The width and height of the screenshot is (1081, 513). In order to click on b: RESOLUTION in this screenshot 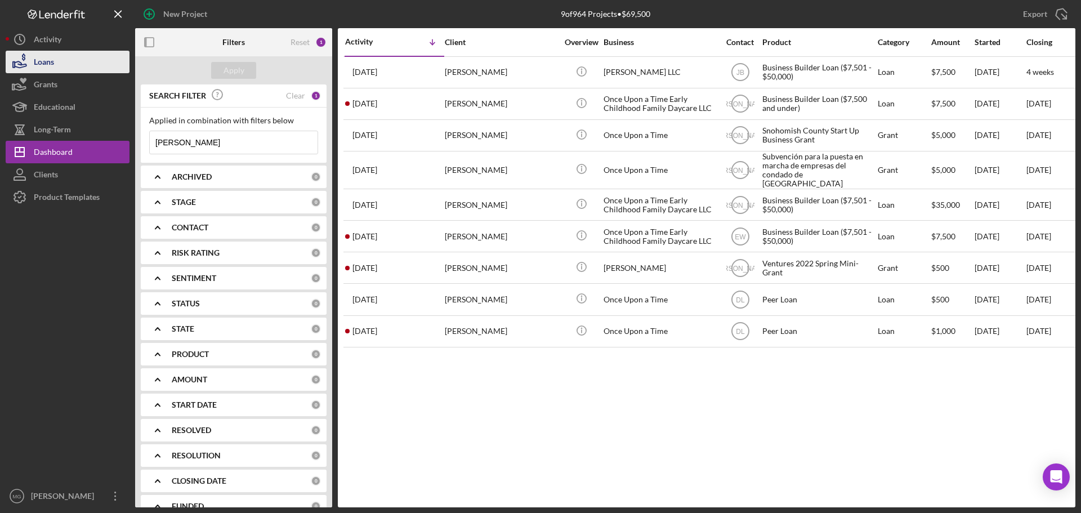, I will do `click(196, 456)`.